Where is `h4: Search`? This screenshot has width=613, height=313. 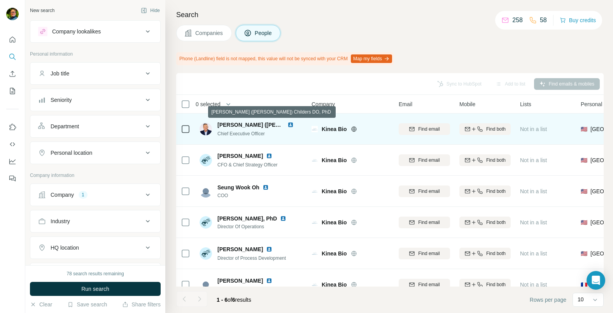
h4: Search is located at coordinates (389, 15).